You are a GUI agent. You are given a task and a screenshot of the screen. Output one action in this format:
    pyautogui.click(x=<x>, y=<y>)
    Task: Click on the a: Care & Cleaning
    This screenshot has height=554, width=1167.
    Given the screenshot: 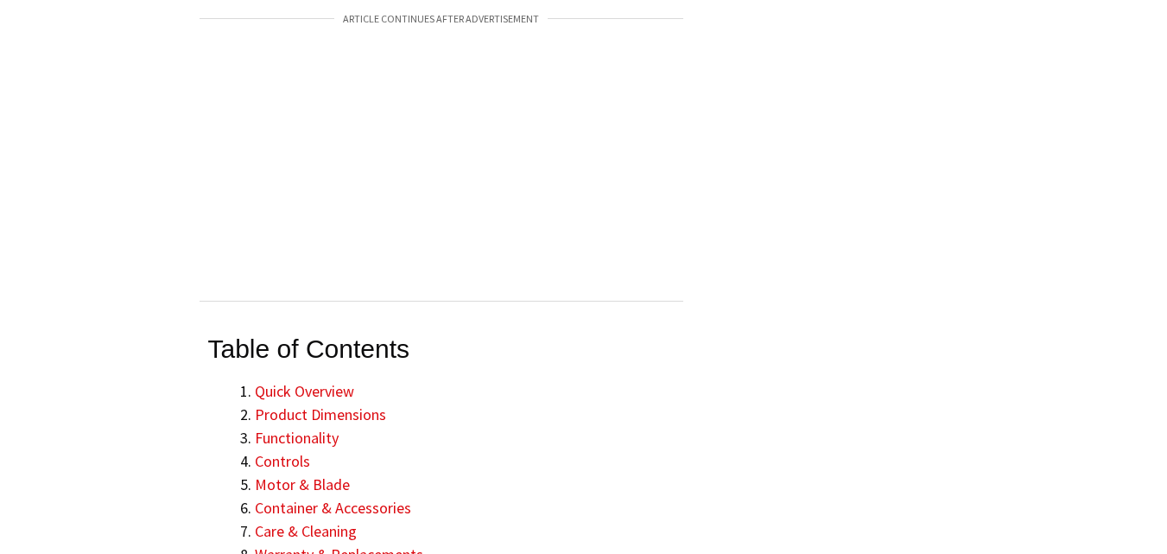 What is the action you would take?
    pyautogui.click(x=306, y=531)
    